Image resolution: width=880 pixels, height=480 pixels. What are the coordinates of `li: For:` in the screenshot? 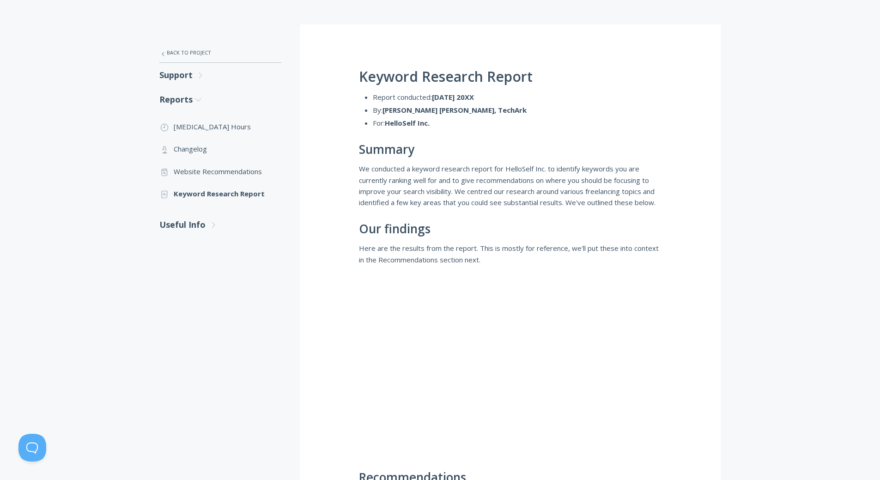 It's located at (517, 123).